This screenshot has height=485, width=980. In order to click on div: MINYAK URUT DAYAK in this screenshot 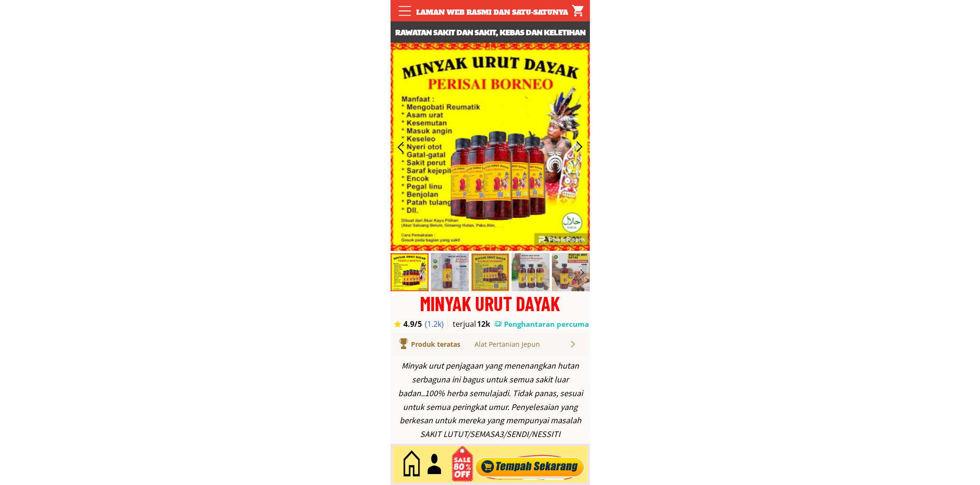, I will do `click(490, 303)`.